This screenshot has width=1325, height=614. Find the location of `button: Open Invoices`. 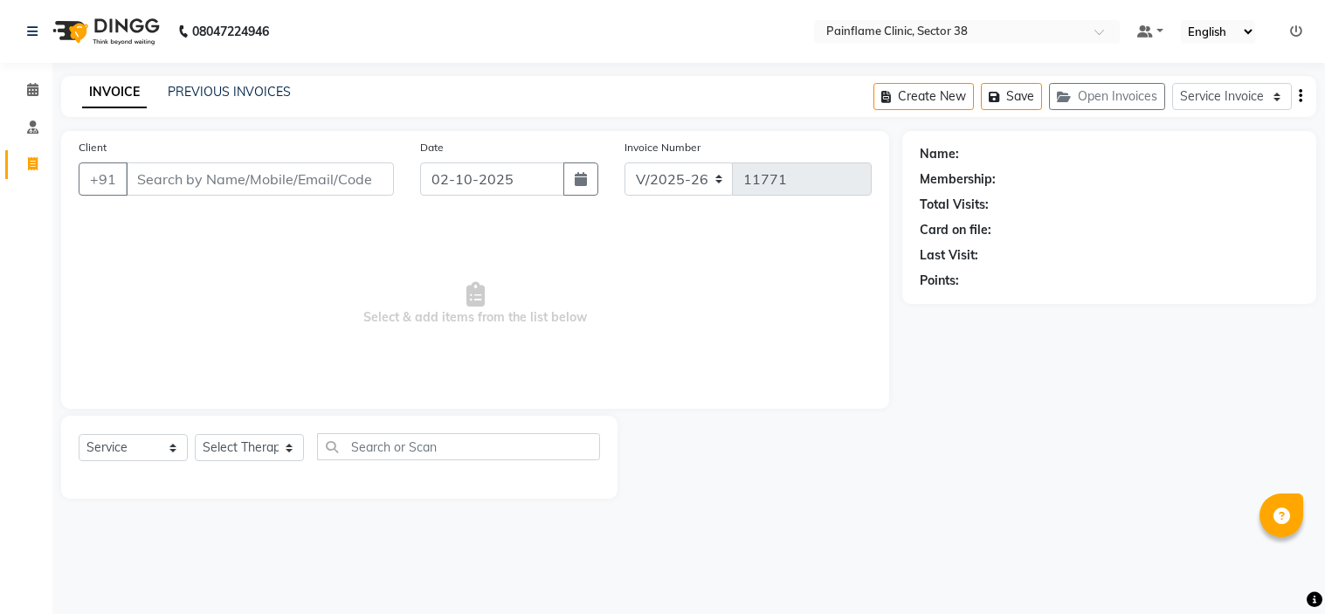

button: Open Invoices is located at coordinates (1107, 96).